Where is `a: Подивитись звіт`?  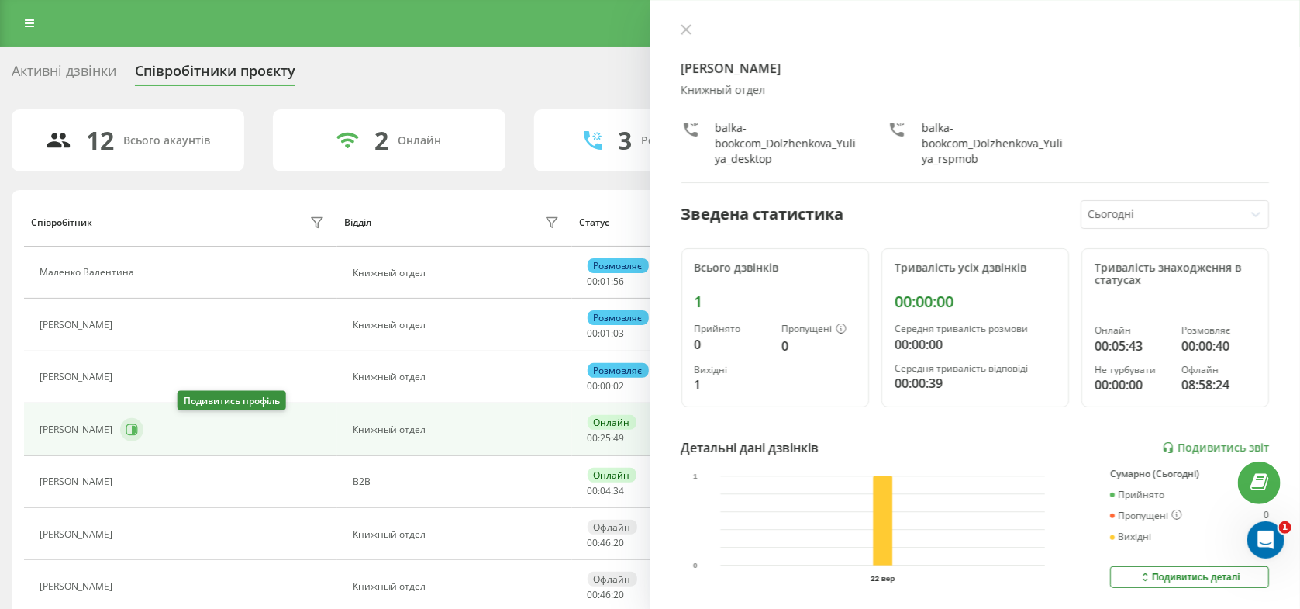
a: Подивитись звіт is located at coordinates (1216, 447).